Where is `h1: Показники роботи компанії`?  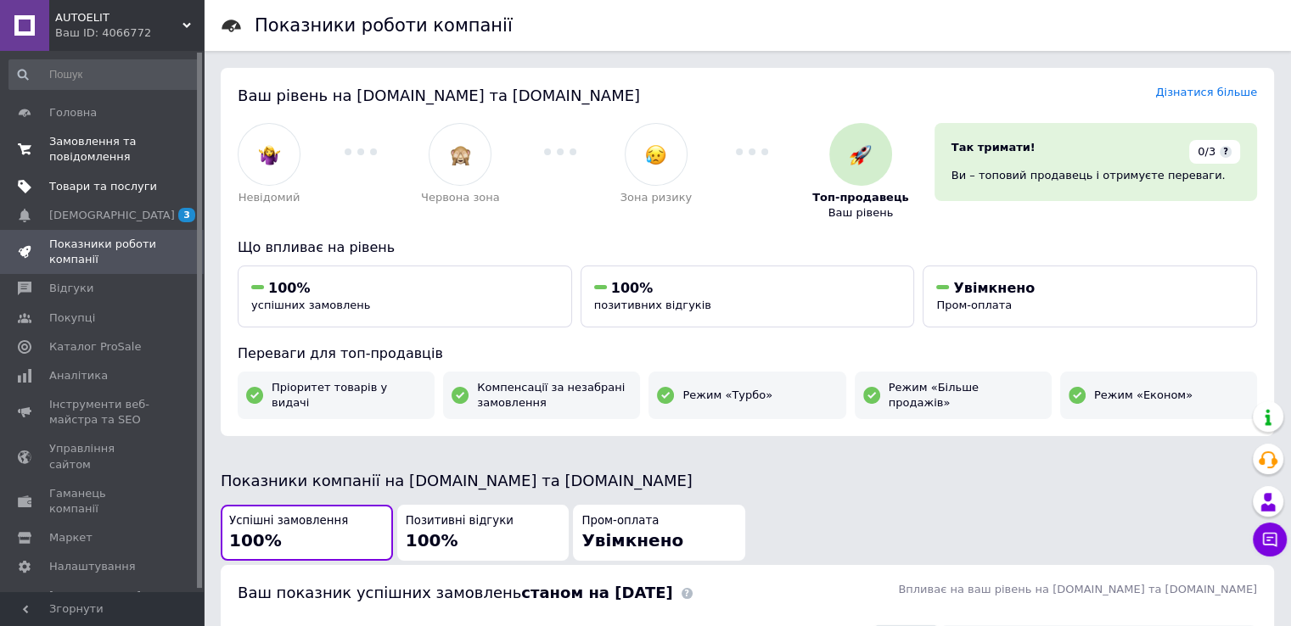
h1: Показники роботи компанії is located at coordinates (384, 25).